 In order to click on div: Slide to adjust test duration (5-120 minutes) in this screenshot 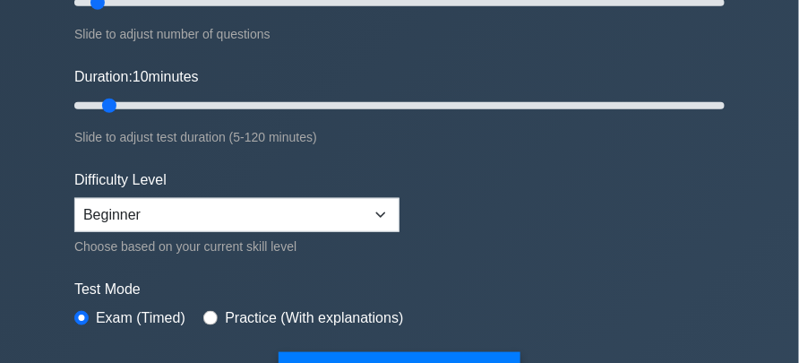, I will do `click(400, 137)`.